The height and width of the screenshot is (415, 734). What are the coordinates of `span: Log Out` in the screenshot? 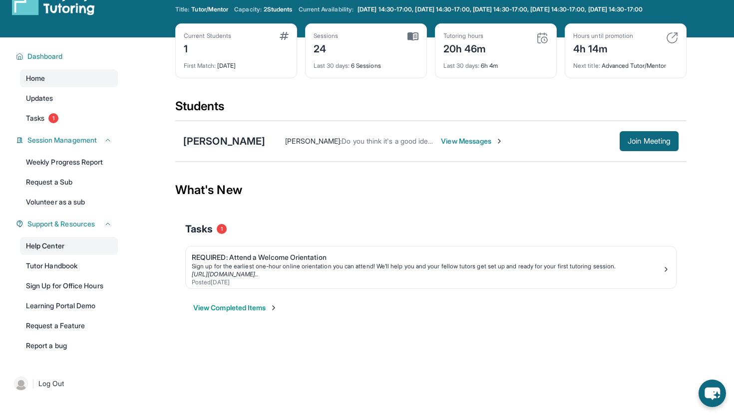 It's located at (51, 384).